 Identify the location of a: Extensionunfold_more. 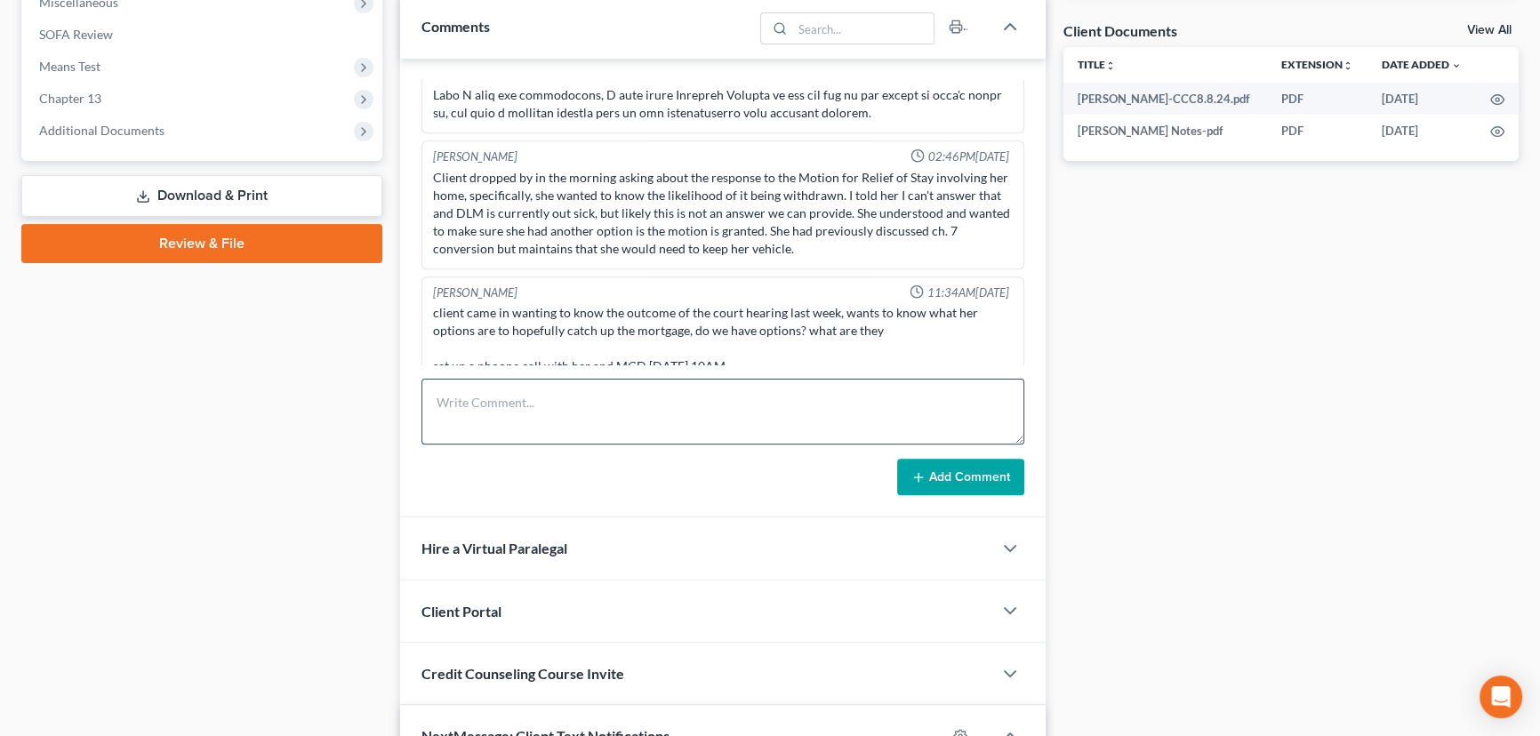
(1317, 64).